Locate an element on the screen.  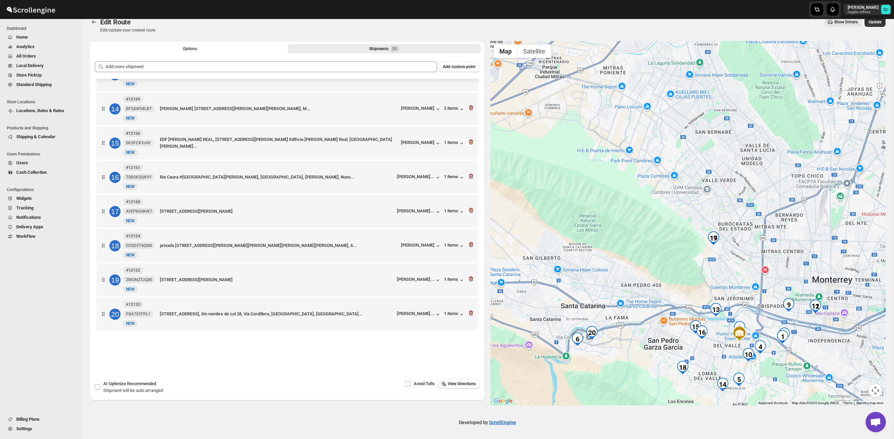
span: 20 is located at coordinates (394, 49).